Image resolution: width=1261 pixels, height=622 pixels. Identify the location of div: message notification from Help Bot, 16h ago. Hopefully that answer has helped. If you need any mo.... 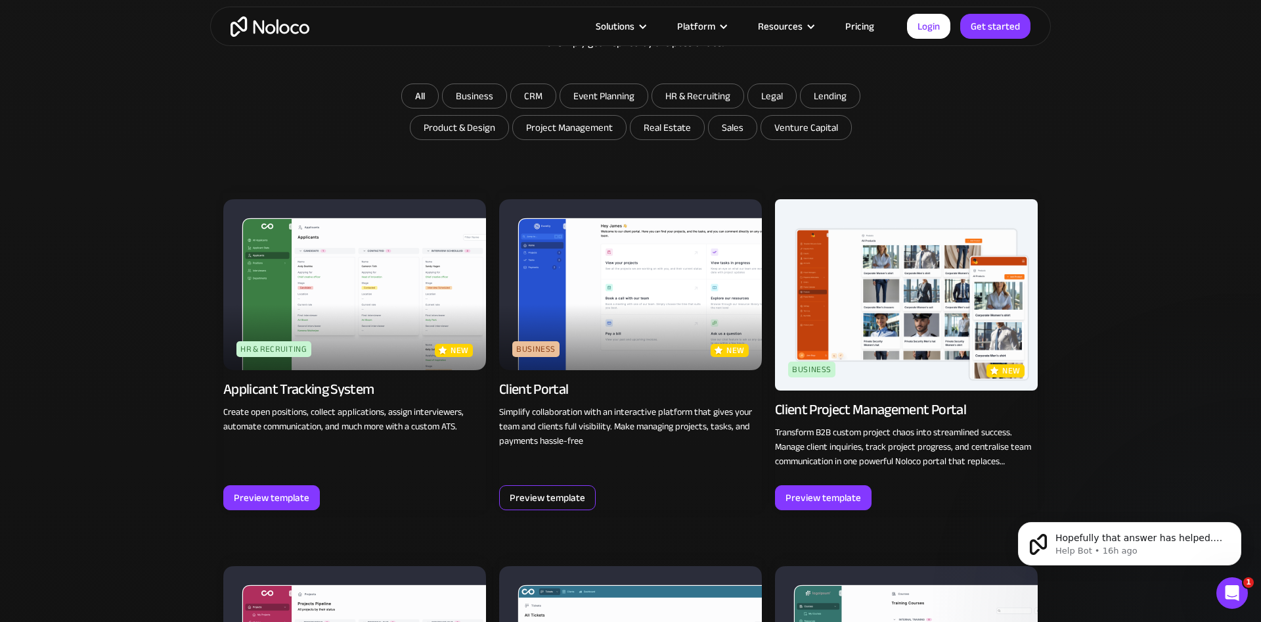
(131, 49).